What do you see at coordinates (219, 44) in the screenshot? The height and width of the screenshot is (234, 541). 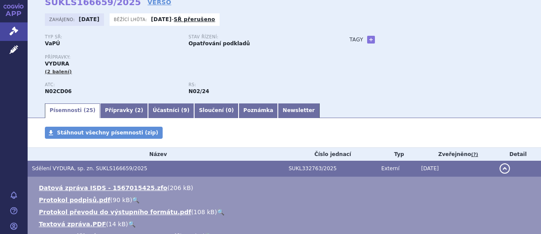 I see `strong: Opatřování podkladů` at bounding box center [219, 44].